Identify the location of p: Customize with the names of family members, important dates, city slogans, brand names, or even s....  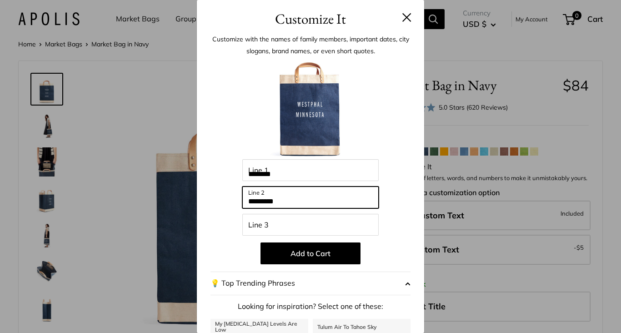
(310, 45).